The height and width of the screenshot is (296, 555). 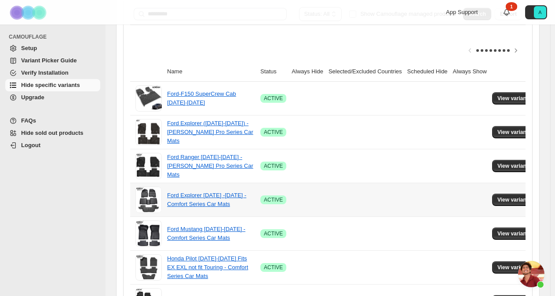 What do you see at coordinates (365, 72) in the screenshot?
I see `th: Selected/Excluded Countries` at bounding box center [365, 72].